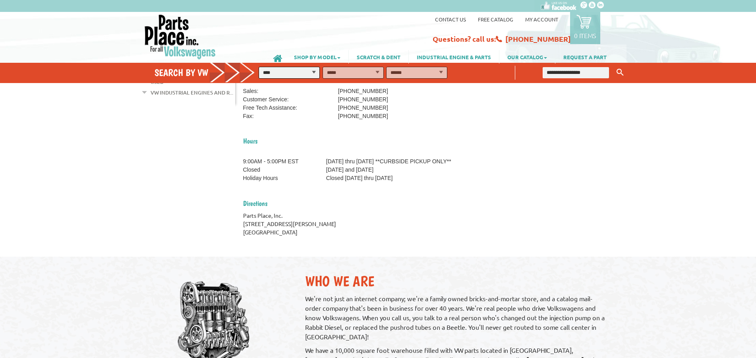  What do you see at coordinates (584, 57) in the screenshot?
I see `a: REQUEST A PART` at bounding box center [584, 57].